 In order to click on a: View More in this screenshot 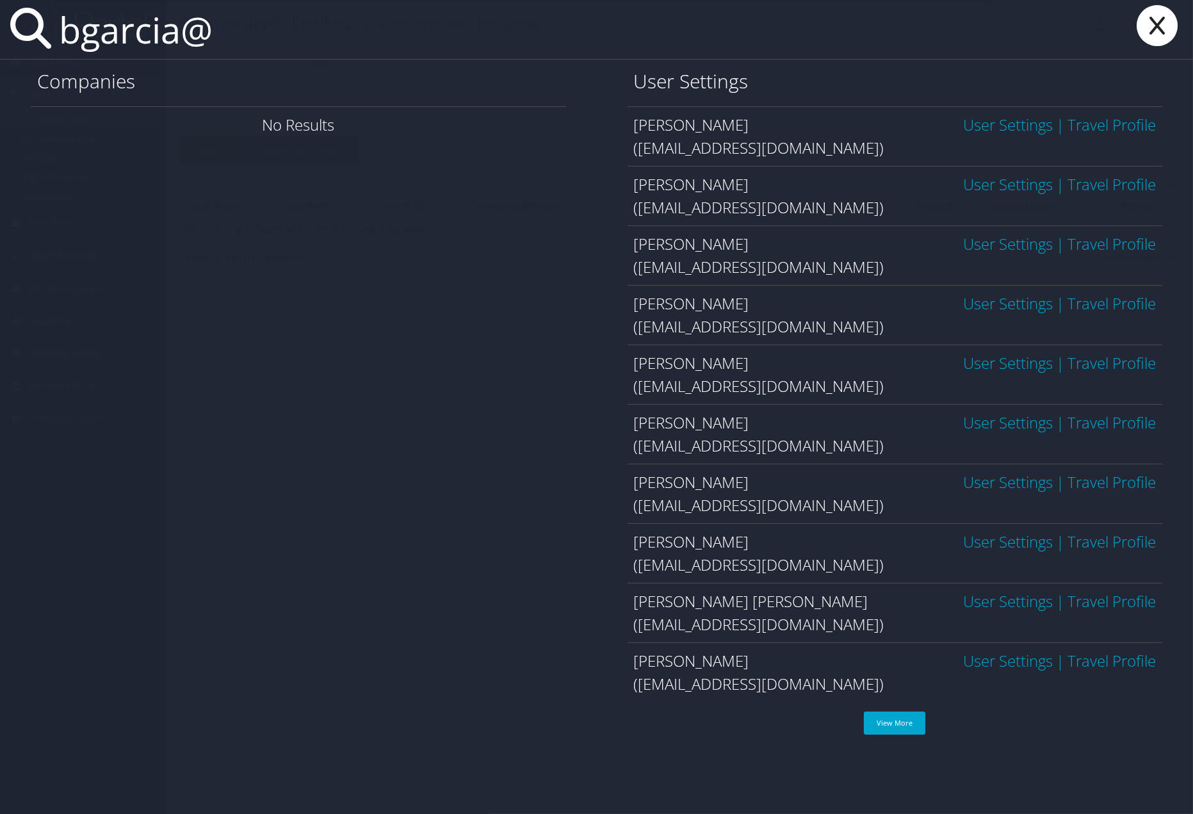, I will do `click(894, 723)`.